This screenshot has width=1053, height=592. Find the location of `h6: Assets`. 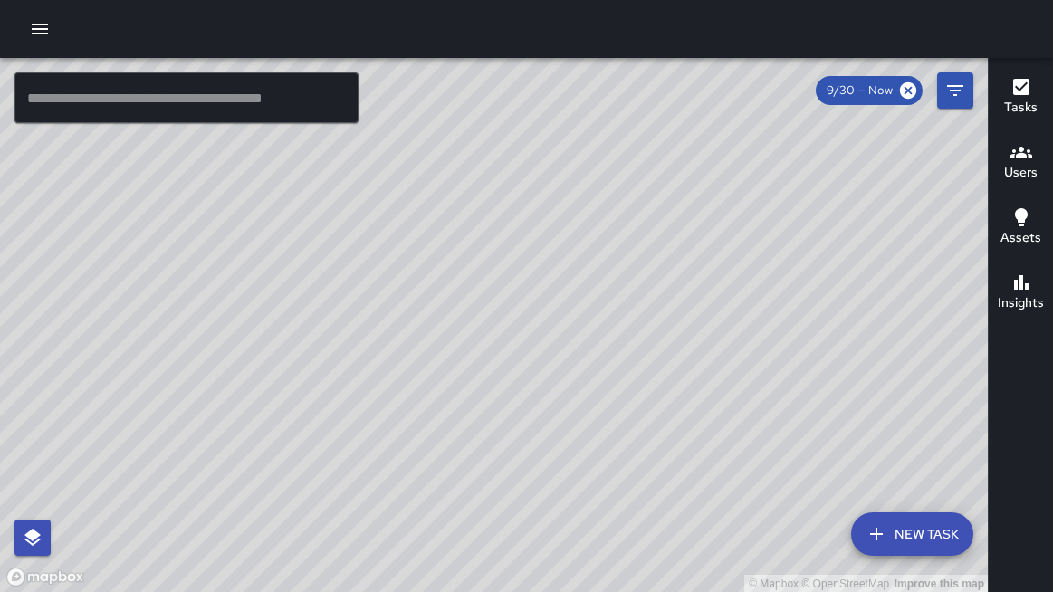

h6: Assets is located at coordinates (1020, 238).